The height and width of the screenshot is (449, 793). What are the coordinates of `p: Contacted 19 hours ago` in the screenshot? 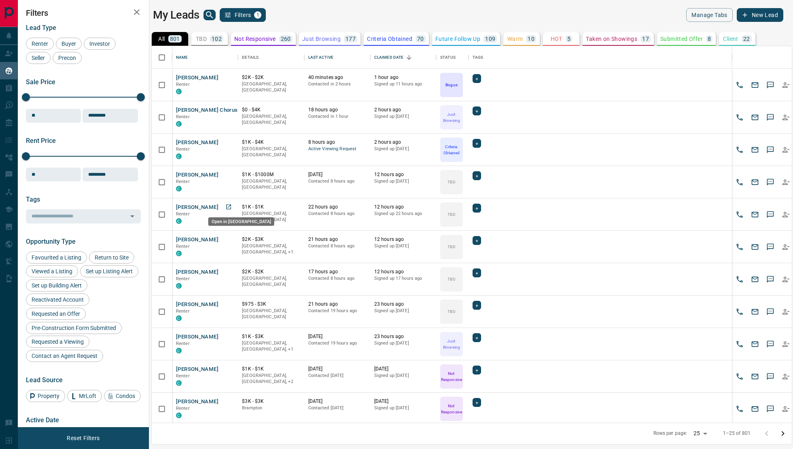 It's located at (337, 311).